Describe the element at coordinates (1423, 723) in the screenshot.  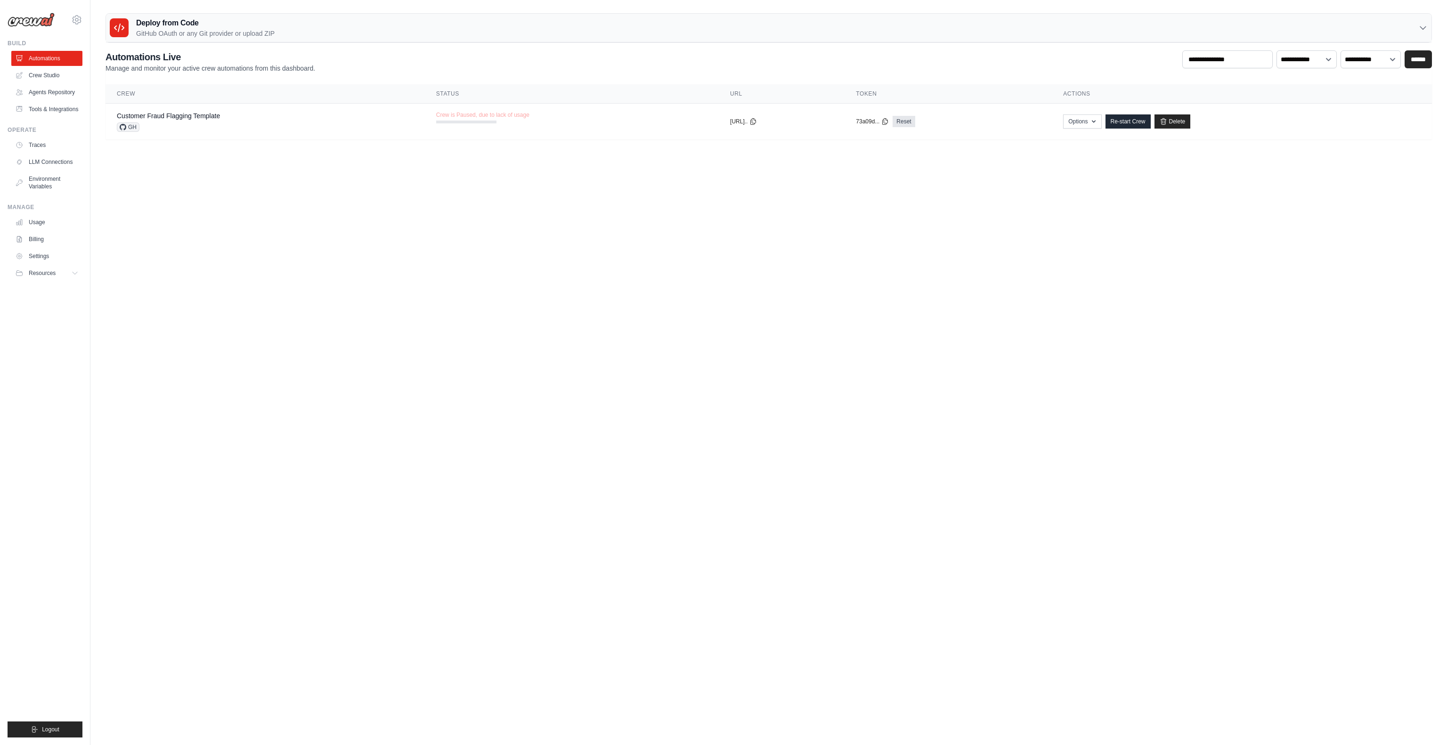
I see `div: Chat Widget` at that location.